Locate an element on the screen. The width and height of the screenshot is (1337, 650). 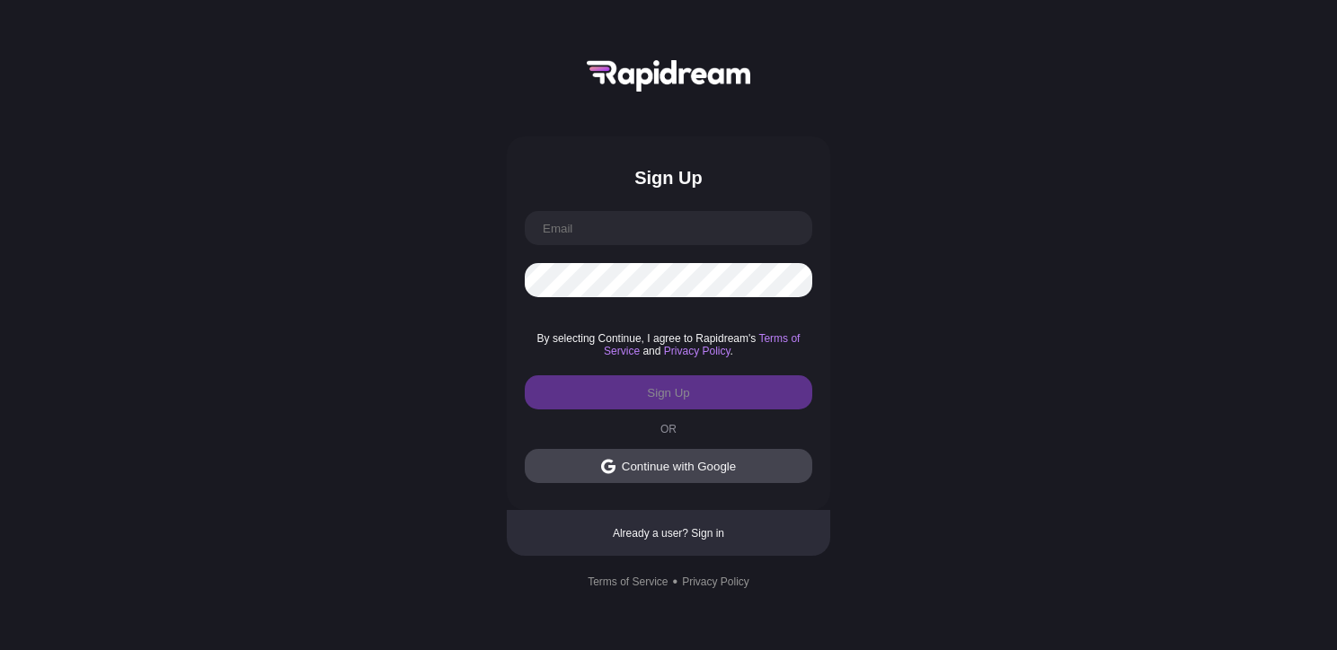
div: Continue with Google is located at coordinates (678, 466).